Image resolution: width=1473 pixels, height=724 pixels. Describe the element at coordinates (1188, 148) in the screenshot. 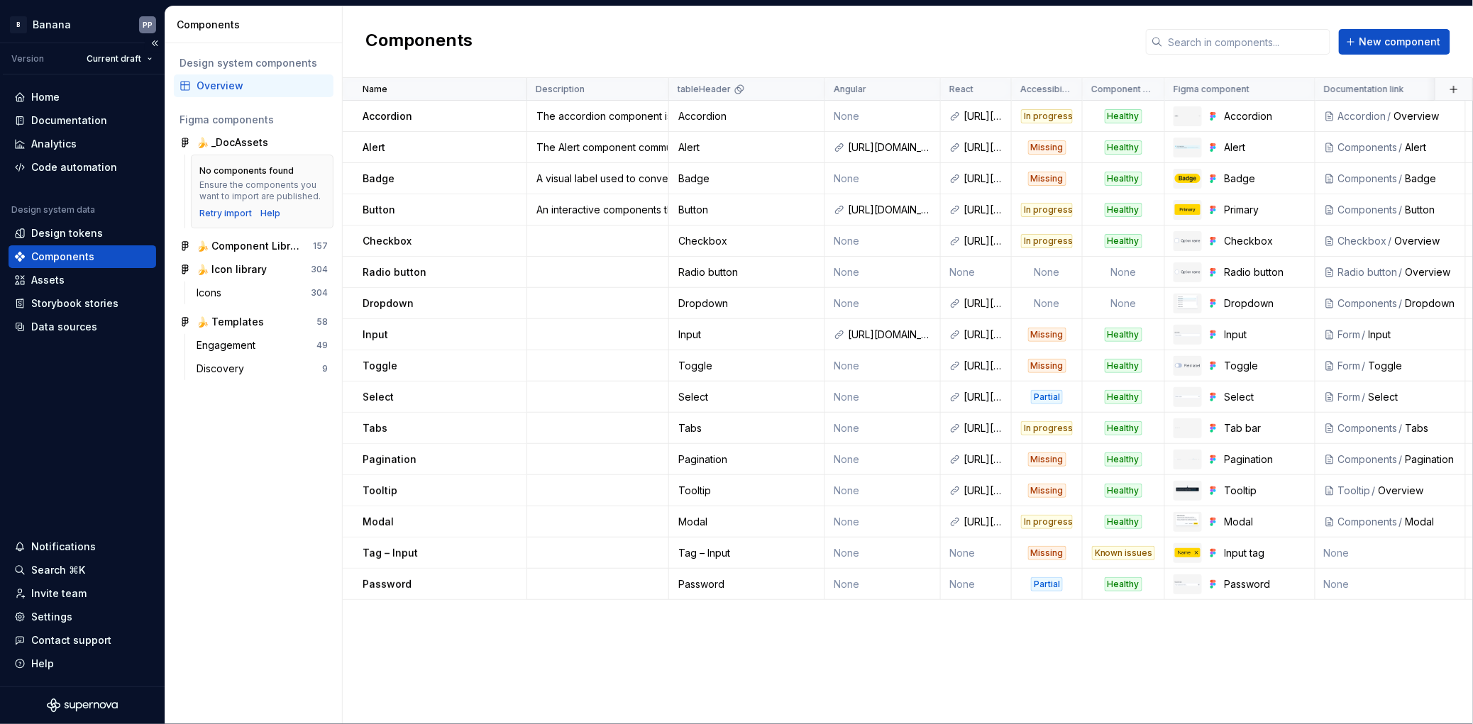

I see `img: Alert` at that location.